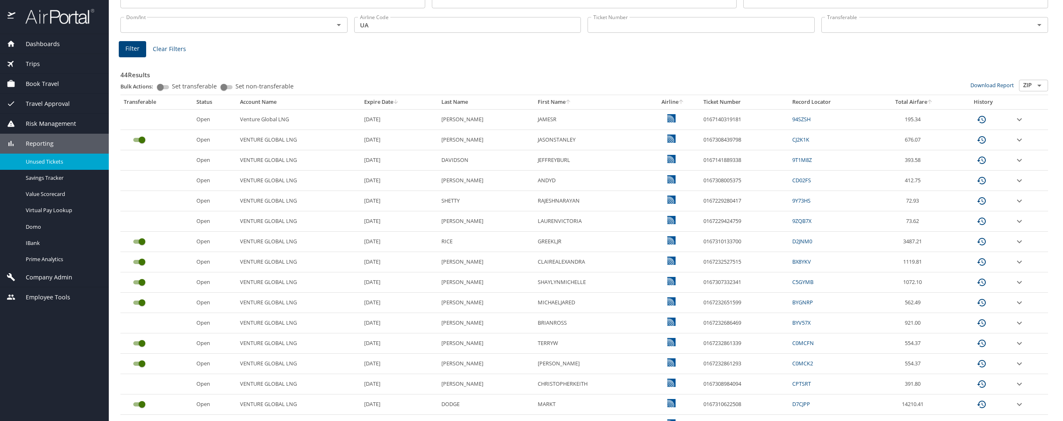 The width and height of the screenshot is (1063, 421). I want to click on h3: 44 Results, so click(584, 72).